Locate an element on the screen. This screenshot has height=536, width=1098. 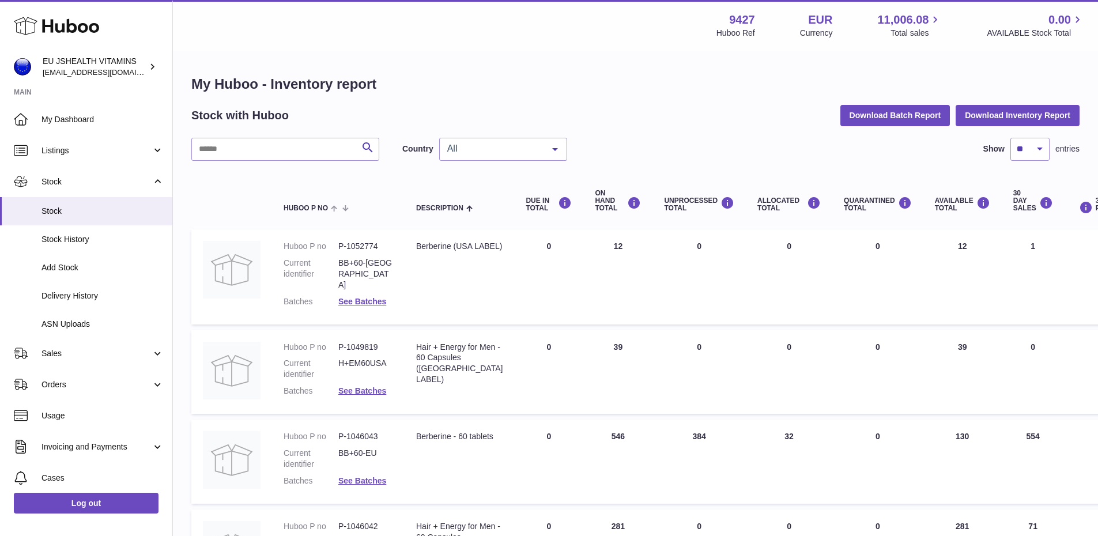
div: QUARANTINED Total is located at coordinates (878, 204).